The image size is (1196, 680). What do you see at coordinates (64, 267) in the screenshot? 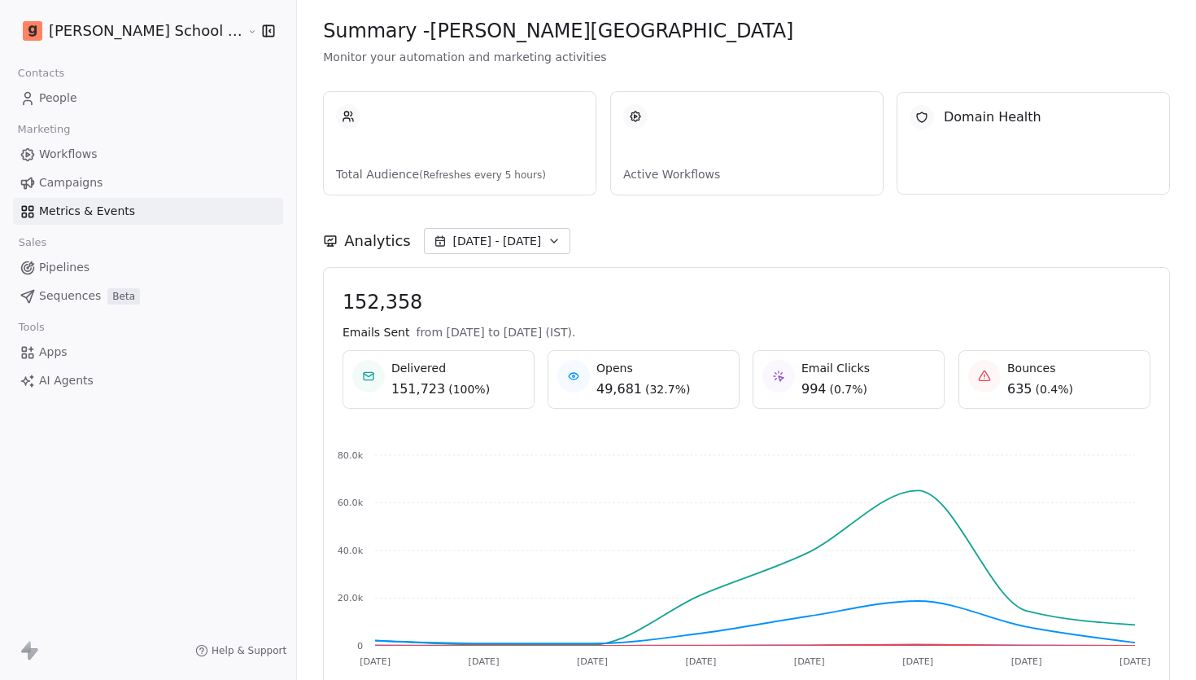
I see `span: Pipelines` at bounding box center [64, 267].